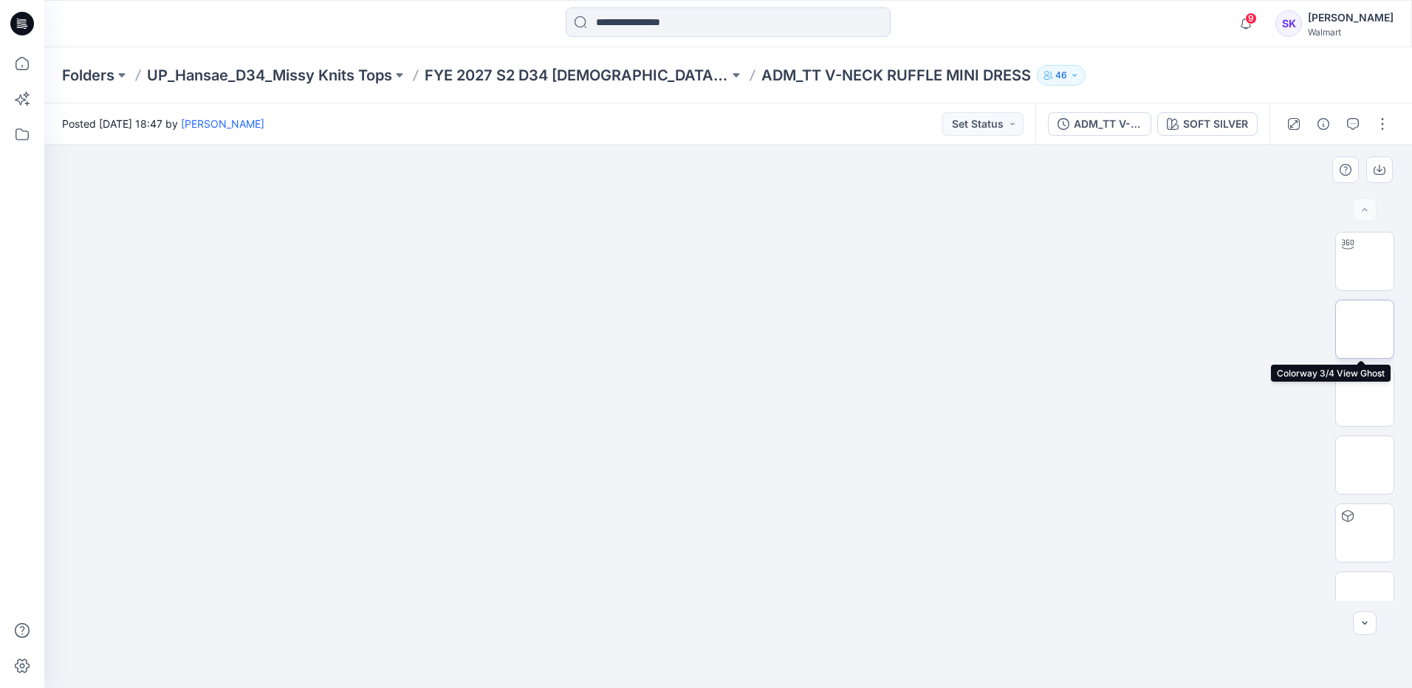  I want to click on div: SOFT SILVER, so click(1215, 124).